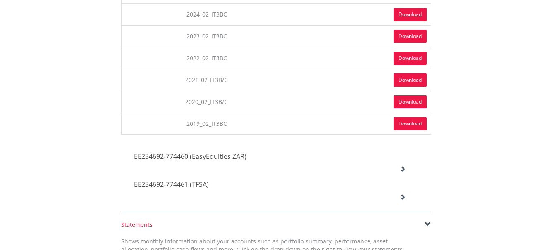 The height and width of the screenshot is (250, 552). What do you see at coordinates (206, 36) in the screenshot?
I see `td: 2023_02_IT3BC` at bounding box center [206, 36].